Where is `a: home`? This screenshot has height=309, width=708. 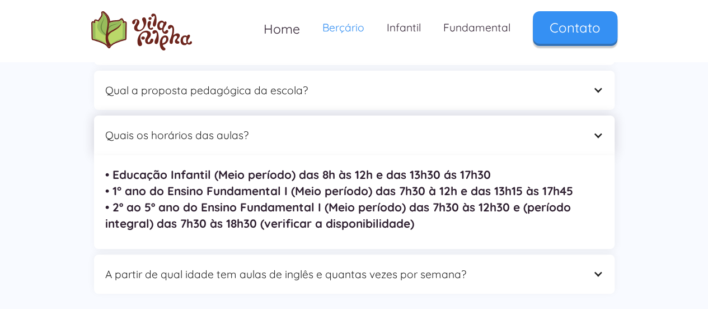 a: home is located at coordinates (142, 31).